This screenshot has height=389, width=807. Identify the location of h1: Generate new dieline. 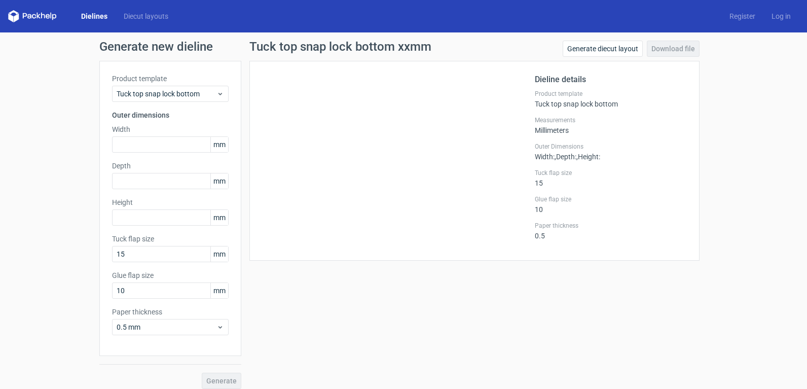
(403, 47).